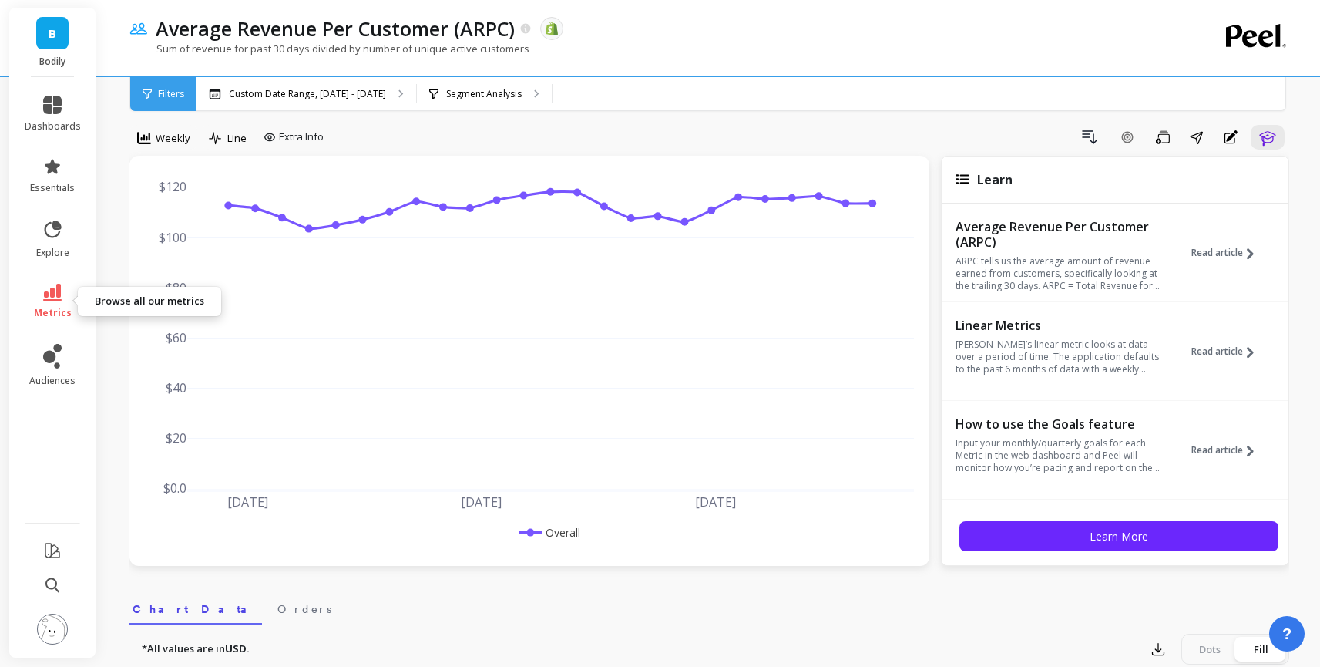 Image resolution: width=1320 pixels, height=667 pixels. What do you see at coordinates (301, 137) in the screenshot?
I see `span: Extra Info` at bounding box center [301, 137].